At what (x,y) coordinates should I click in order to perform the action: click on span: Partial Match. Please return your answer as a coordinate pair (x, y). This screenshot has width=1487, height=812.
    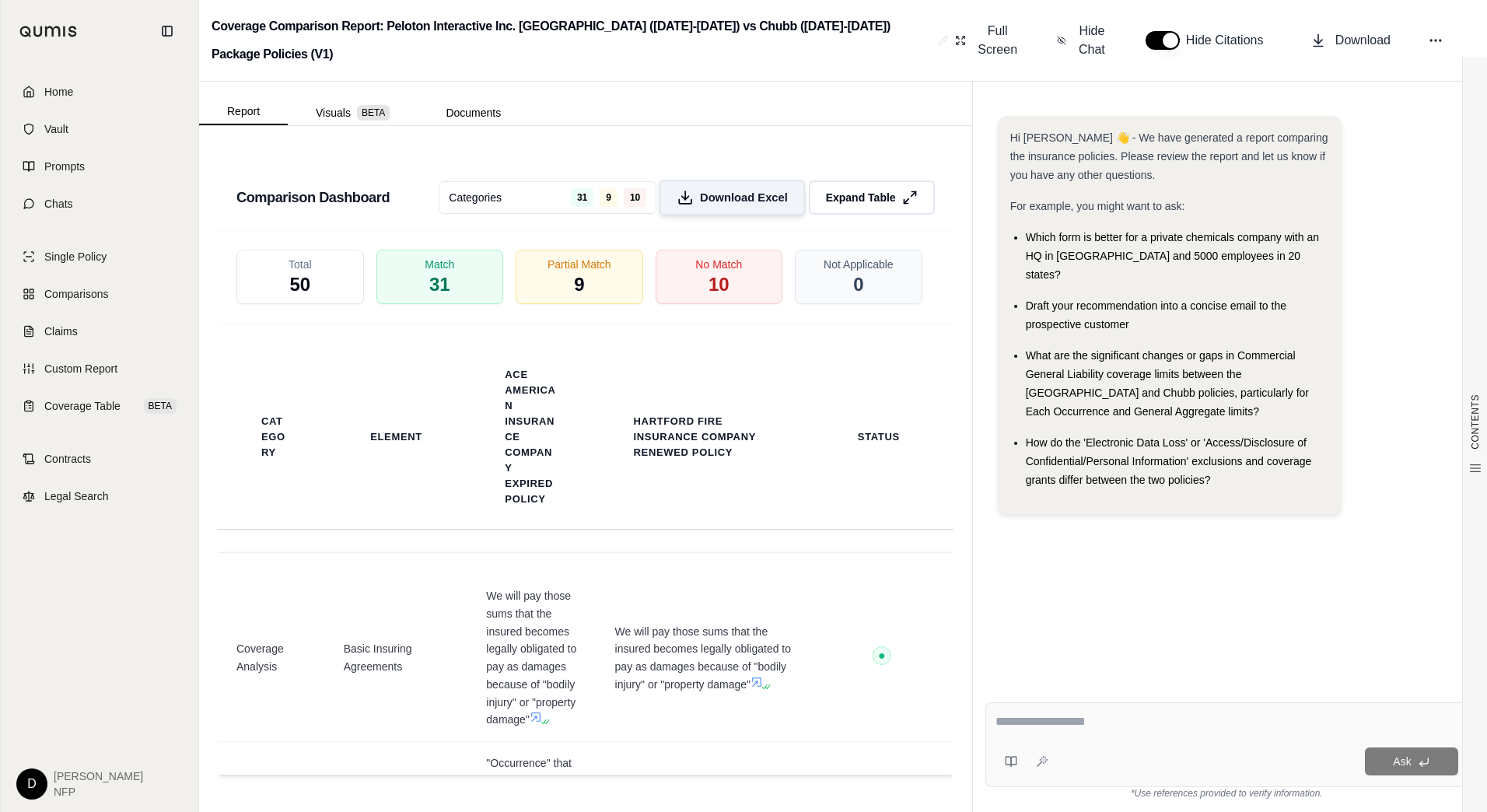
    Looking at the image, I should click on (579, 265).